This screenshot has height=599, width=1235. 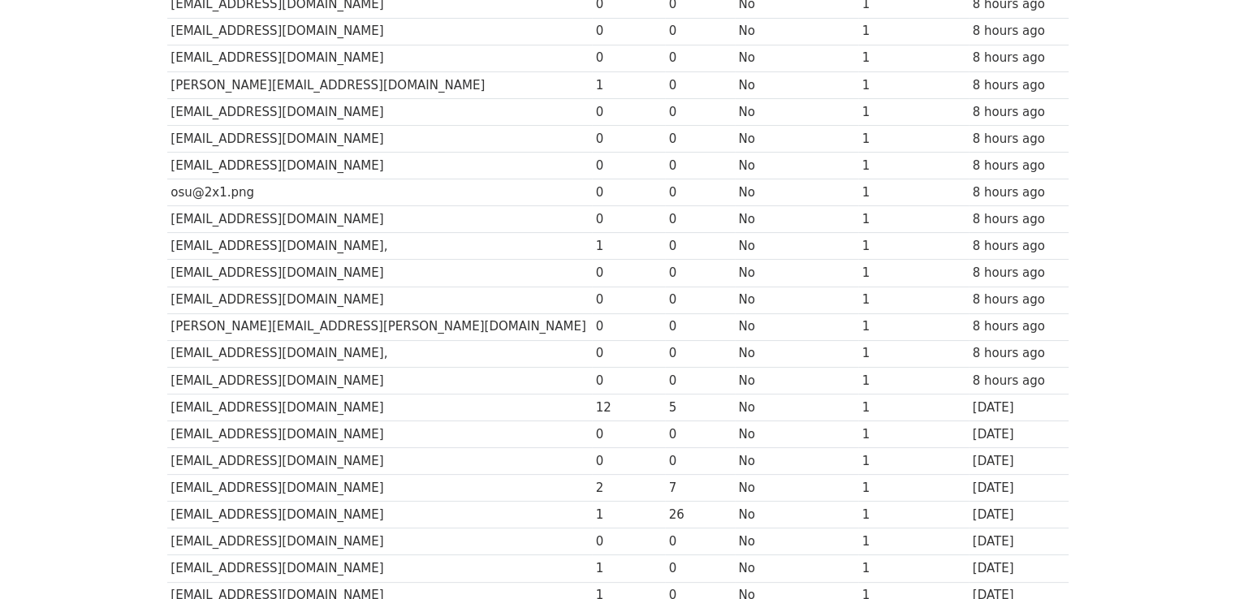 I want to click on td: 26, so click(x=700, y=515).